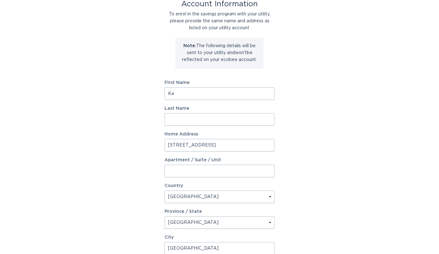  I want to click on label: City, so click(219, 237).